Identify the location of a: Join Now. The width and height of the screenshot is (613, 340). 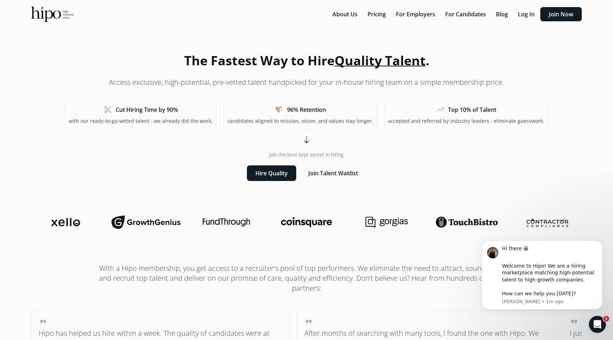
(560, 14).